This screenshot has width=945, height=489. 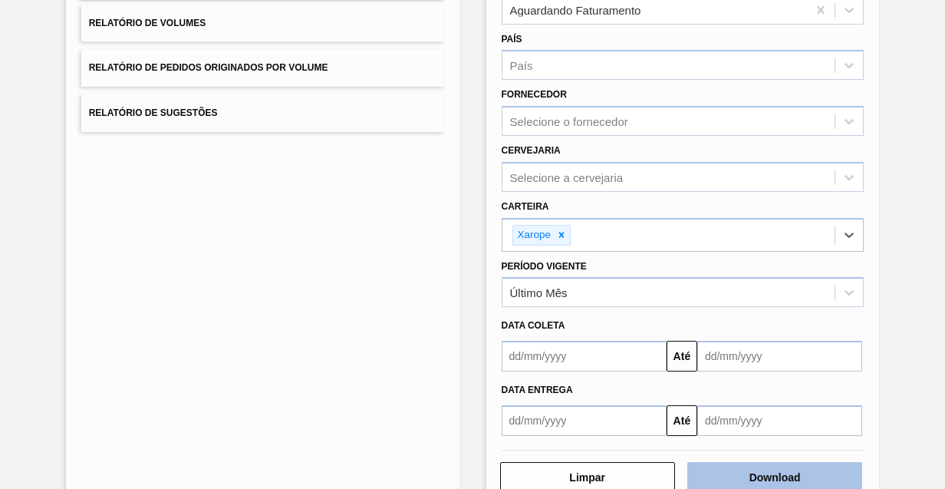 What do you see at coordinates (262, 68) in the screenshot?
I see `button: Relatório de Pedidos Originados por Volume` at bounding box center [262, 68].